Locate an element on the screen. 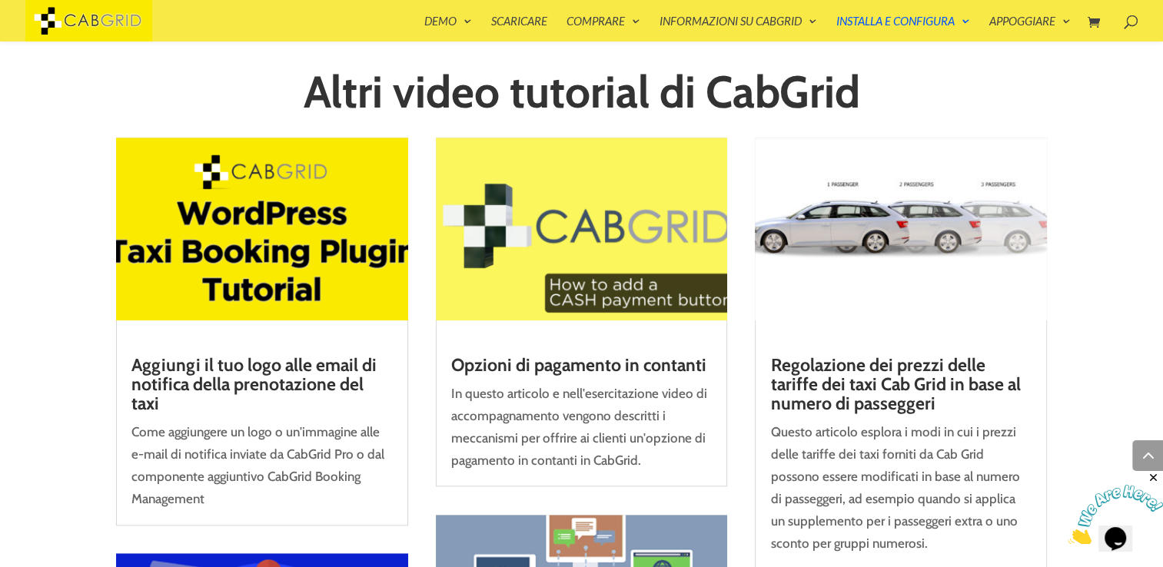 The image size is (1163, 567). img: Opzioni di pagamento in contanti is located at coordinates (581, 228).